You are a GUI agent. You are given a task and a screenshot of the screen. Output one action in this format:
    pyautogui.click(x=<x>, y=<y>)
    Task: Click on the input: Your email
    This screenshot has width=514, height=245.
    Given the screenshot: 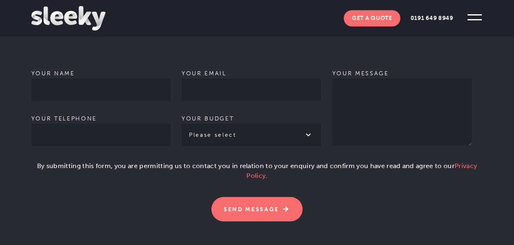 What is the action you would take?
    pyautogui.click(x=251, y=90)
    